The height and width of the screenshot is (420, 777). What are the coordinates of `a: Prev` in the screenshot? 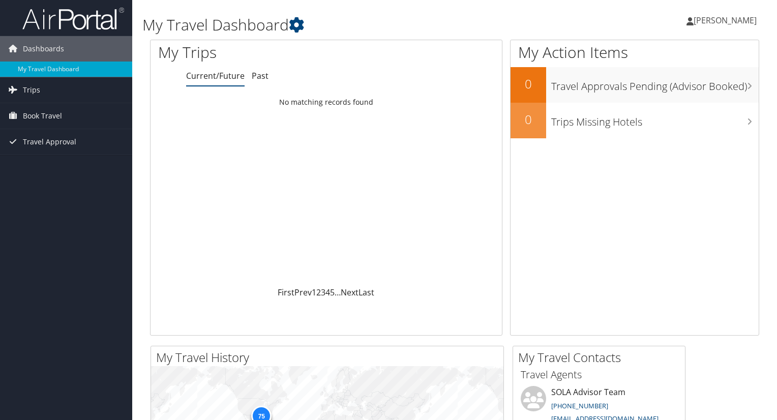 It's located at (303, 292).